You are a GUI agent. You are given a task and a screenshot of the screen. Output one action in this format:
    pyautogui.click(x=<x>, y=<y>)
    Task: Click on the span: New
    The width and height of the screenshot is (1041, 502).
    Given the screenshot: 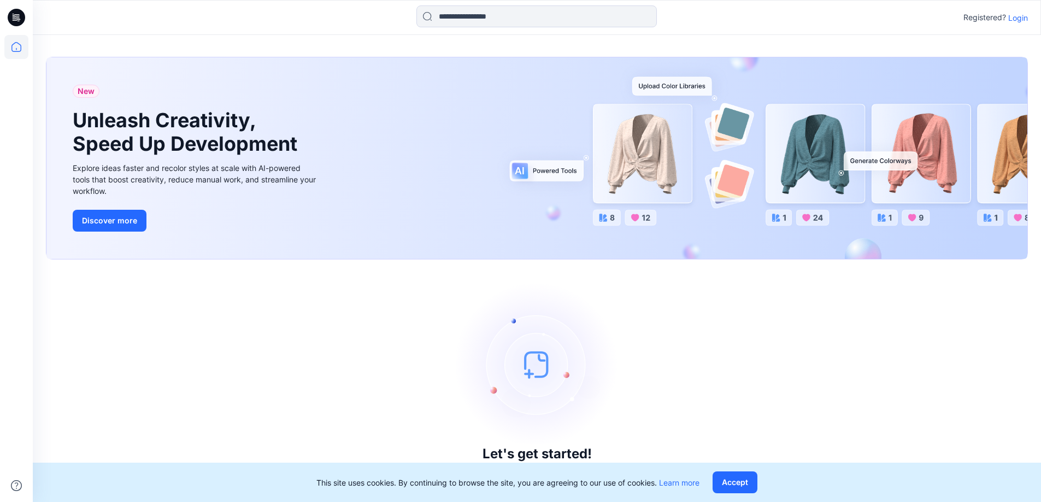 What is the action you would take?
    pyautogui.click(x=86, y=91)
    